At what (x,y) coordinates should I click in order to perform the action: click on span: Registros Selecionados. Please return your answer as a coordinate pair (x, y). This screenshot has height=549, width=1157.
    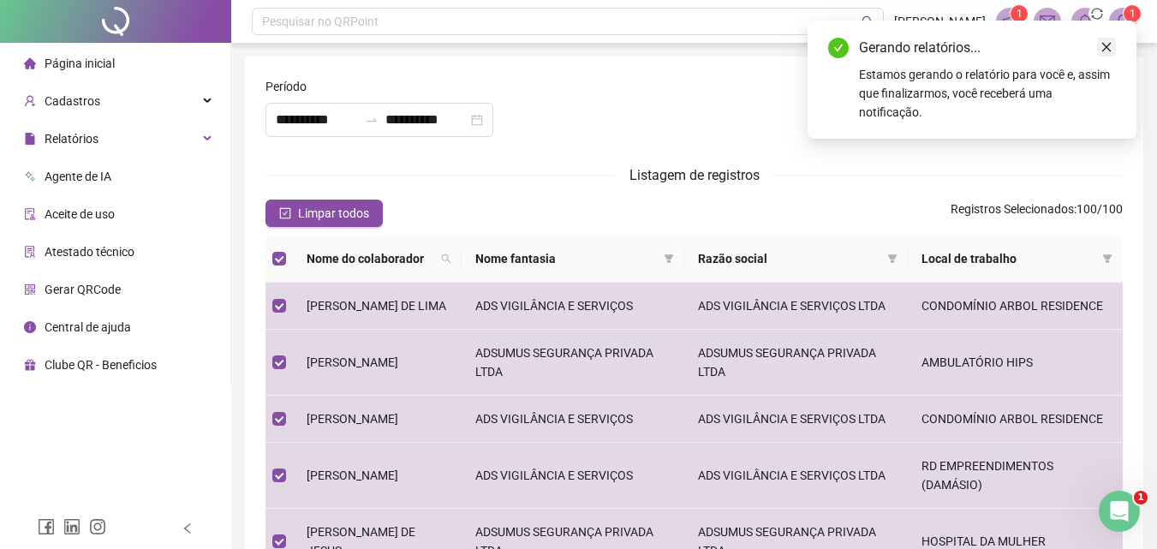
    Looking at the image, I should click on (1012, 209).